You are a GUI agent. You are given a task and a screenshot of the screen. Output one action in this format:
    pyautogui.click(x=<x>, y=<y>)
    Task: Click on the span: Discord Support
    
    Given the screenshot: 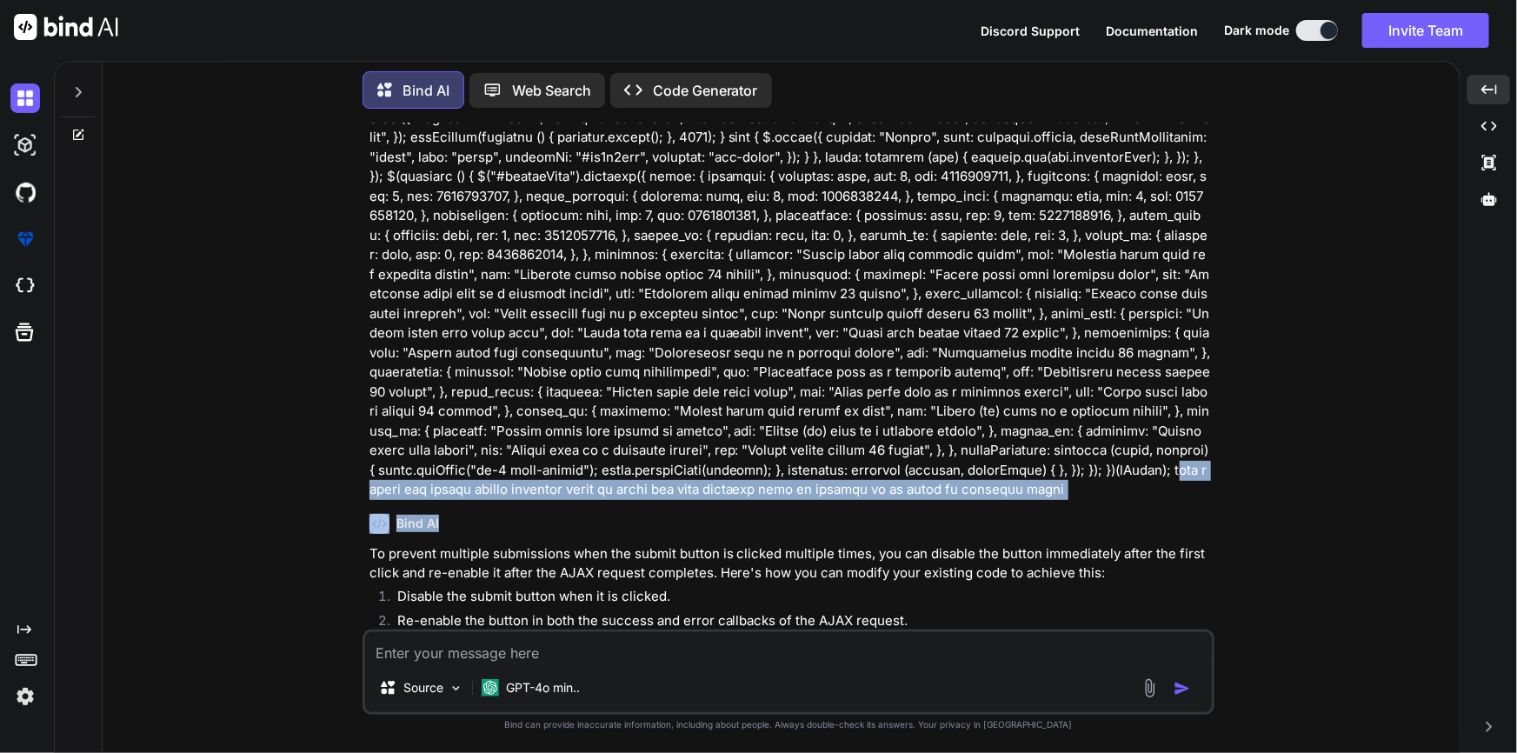 What is the action you would take?
    pyautogui.click(x=1030, y=30)
    